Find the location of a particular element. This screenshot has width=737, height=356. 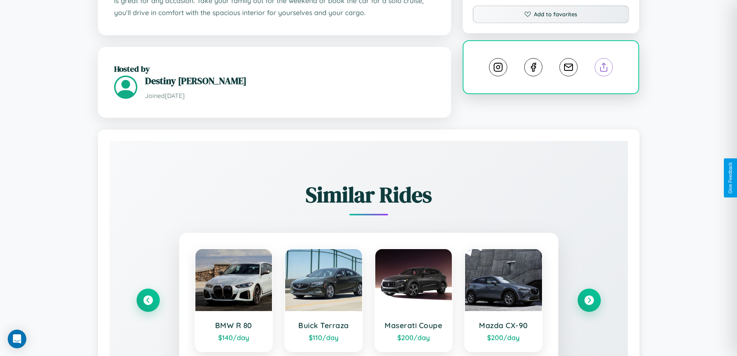

div: Open Intercom Messenger is located at coordinates (17, 339).